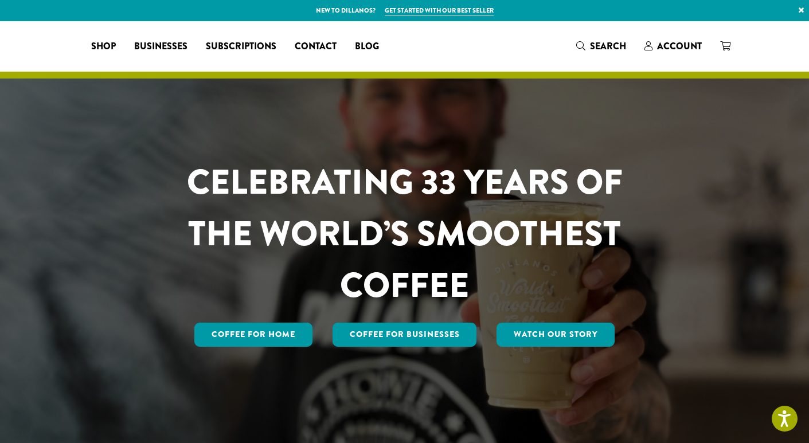 This screenshot has width=809, height=443. What do you see at coordinates (103, 46) in the screenshot?
I see `a: Shop` at bounding box center [103, 46].